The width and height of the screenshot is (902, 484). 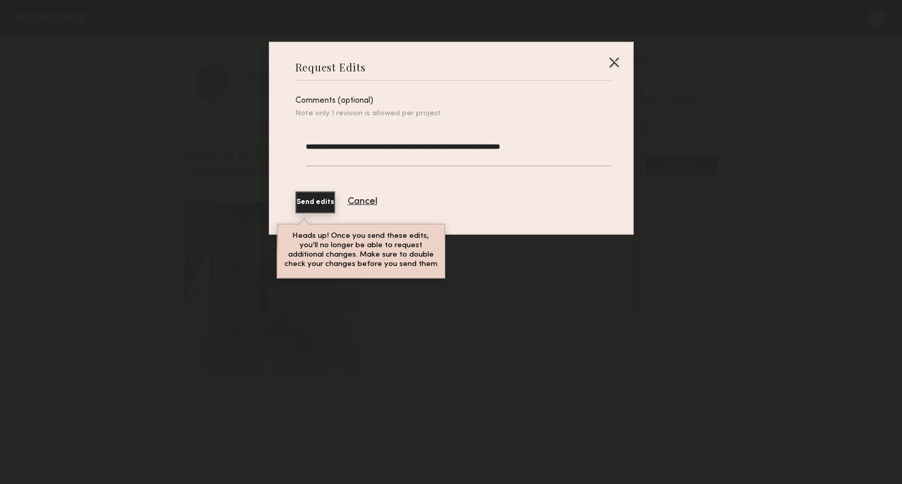 I want to click on button: Cancel, so click(x=362, y=202).